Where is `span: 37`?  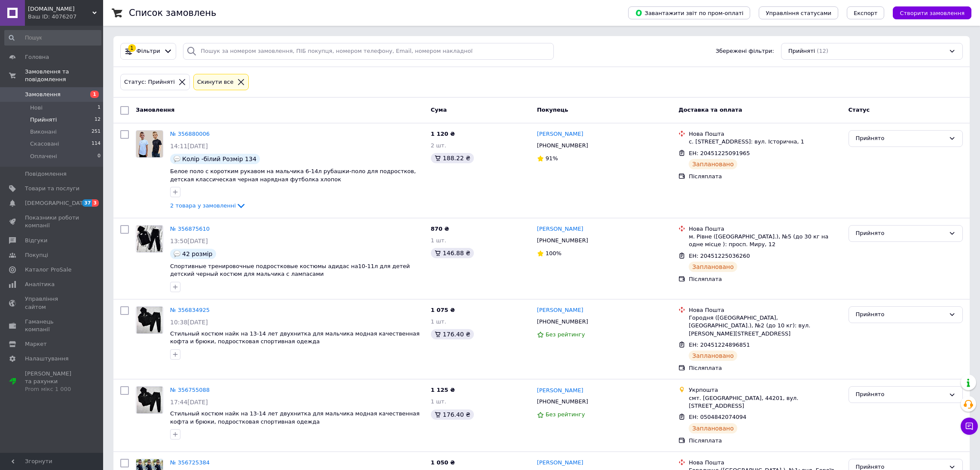
span: 37 is located at coordinates (87, 203).